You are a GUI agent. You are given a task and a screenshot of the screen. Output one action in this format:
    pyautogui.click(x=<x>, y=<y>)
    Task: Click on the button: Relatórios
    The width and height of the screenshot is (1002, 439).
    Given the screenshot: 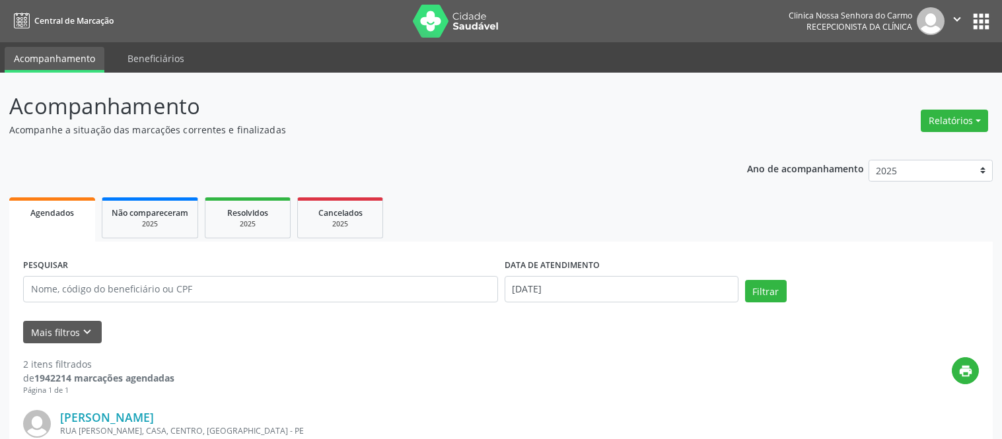 What is the action you would take?
    pyautogui.click(x=954, y=121)
    